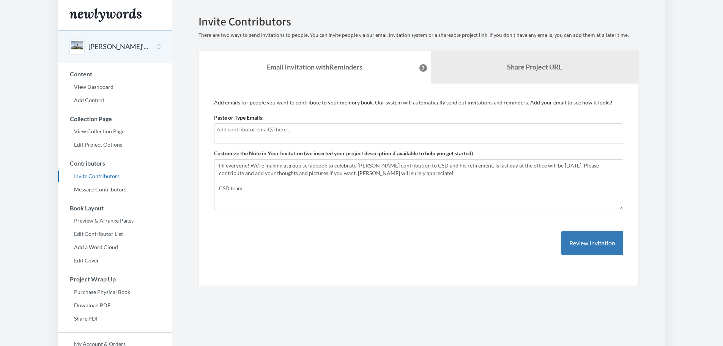 The height and width of the screenshot is (346, 723). I want to click on label: Customize the Note in Your Invitation (we inserted your project description if available to help ..., so click(343, 153).